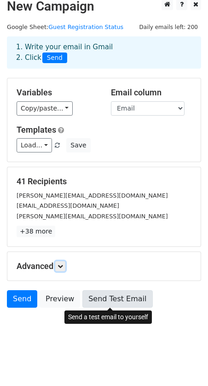 The height and width of the screenshot is (386, 208). What do you see at coordinates (104, 52) in the screenshot?
I see `div: 1. Write your email in Gmail 2. Click` at bounding box center [104, 52].